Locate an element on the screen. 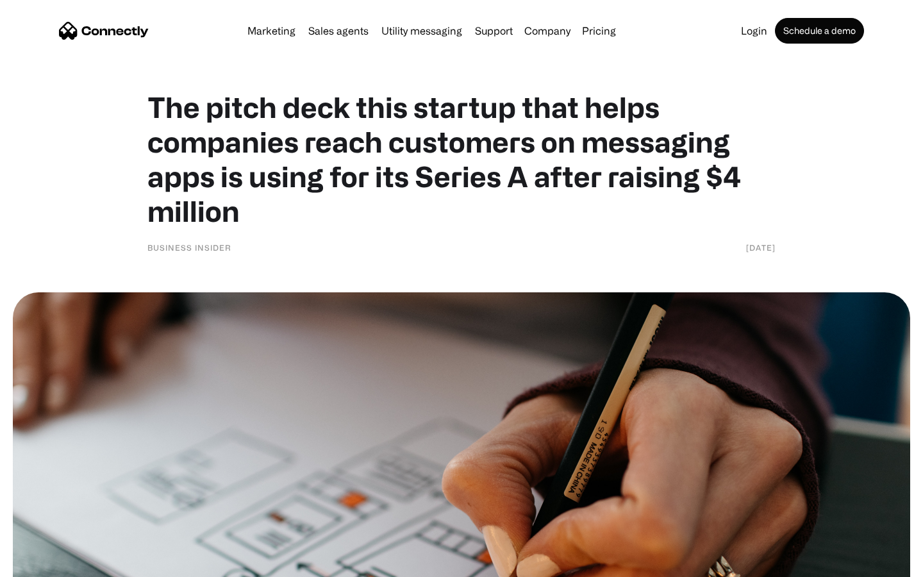 This screenshot has width=923, height=577. a: Login is located at coordinates (753, 31).